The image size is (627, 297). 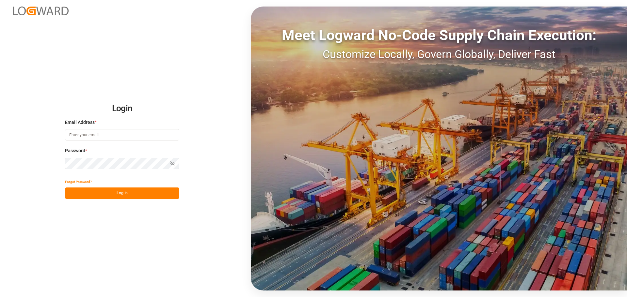 What do you see at coordinates (41, 11) in the screenshot?
I see `img: Logward_new_orange.png` at bounding box center [41, 11].